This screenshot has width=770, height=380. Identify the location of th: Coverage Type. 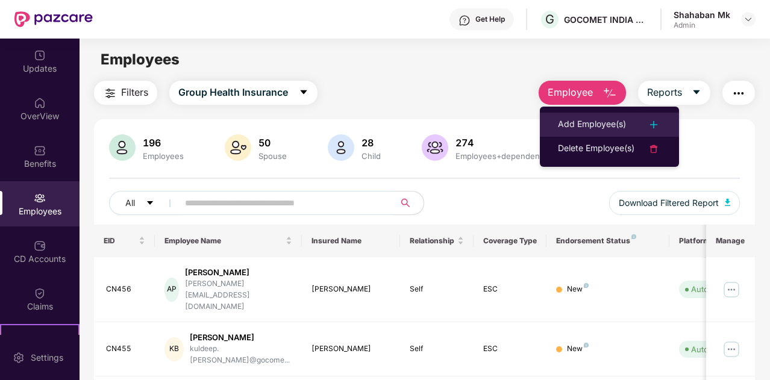
(511, 241).